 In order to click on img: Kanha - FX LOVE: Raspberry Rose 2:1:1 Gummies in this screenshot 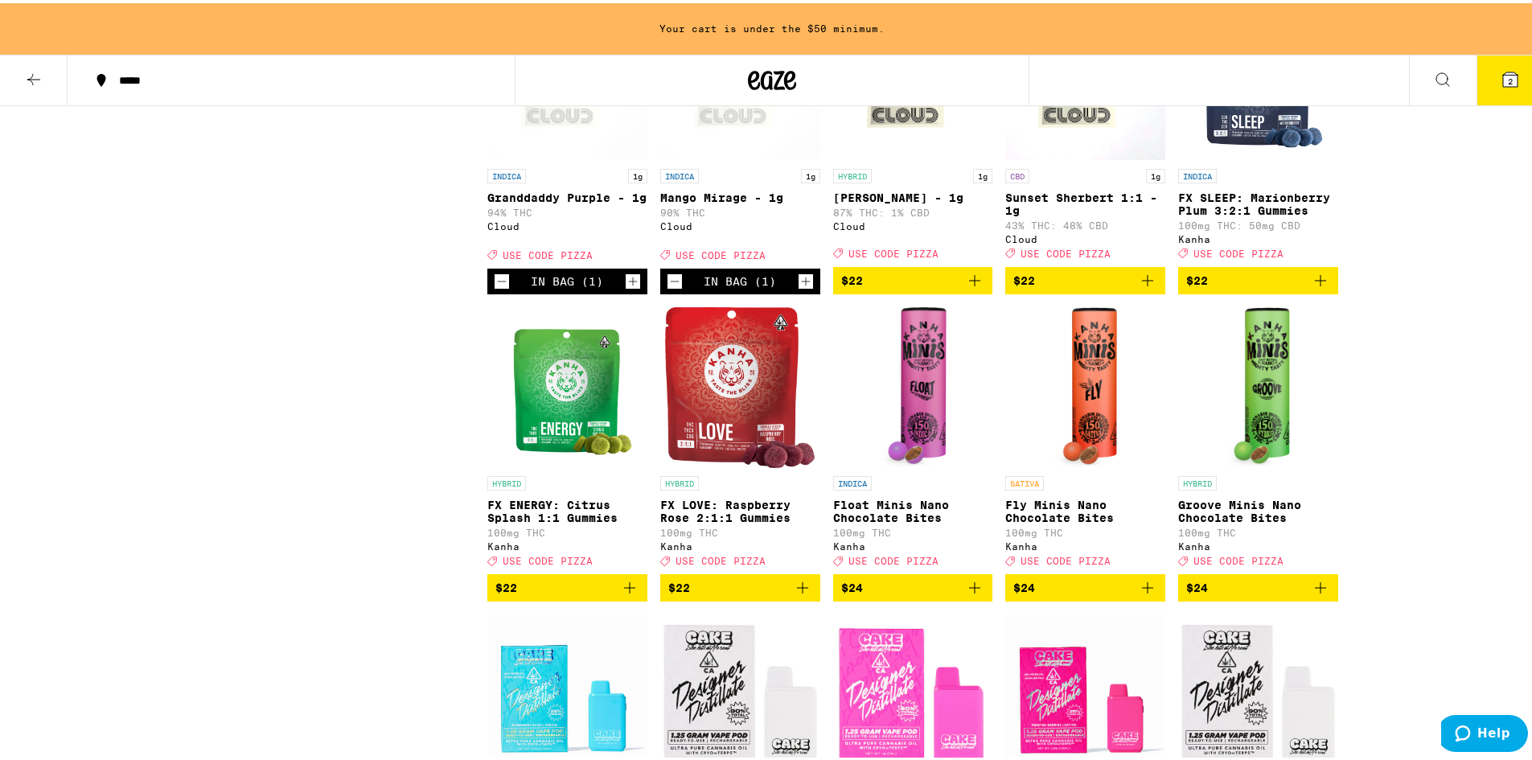, I will do `click(740, 384)`.